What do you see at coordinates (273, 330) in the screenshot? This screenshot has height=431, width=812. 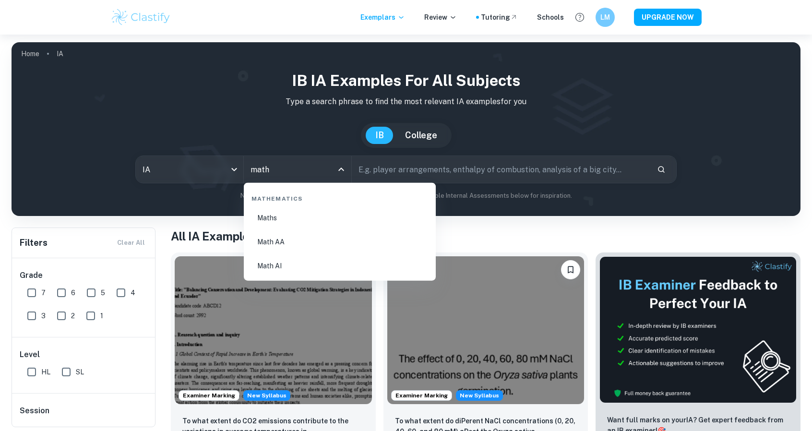 I see `img: ESS IA example thumbnail: To what extent do CO2 emissions contribu` at bounding box center [273, 330].